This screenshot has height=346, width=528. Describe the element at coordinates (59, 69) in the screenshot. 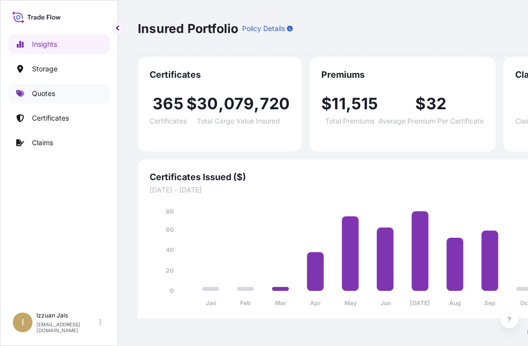

I see `a: Storage` at that location.